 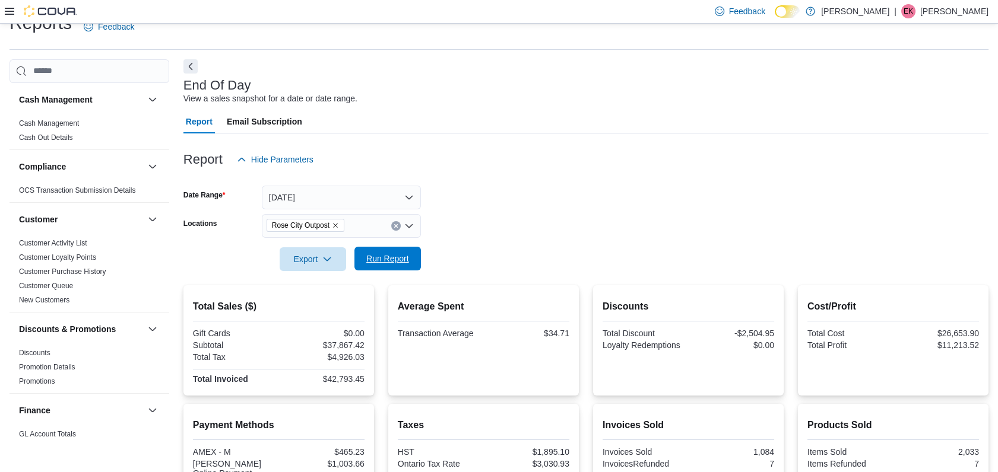 What do you see at coordinates (53, 243) in the screenshot?
I see `span: Customer Activity List` at bounding box center [53, 243].